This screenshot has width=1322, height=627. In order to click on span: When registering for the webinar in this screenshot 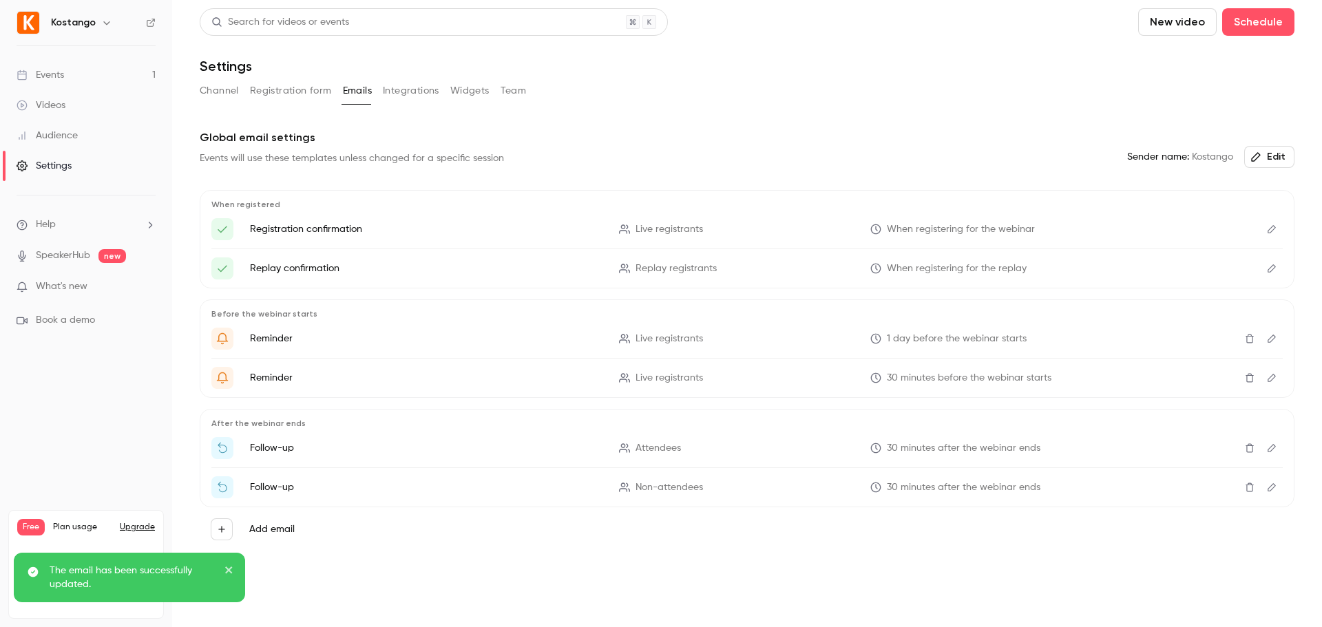, I will do `click(960, 229)`.